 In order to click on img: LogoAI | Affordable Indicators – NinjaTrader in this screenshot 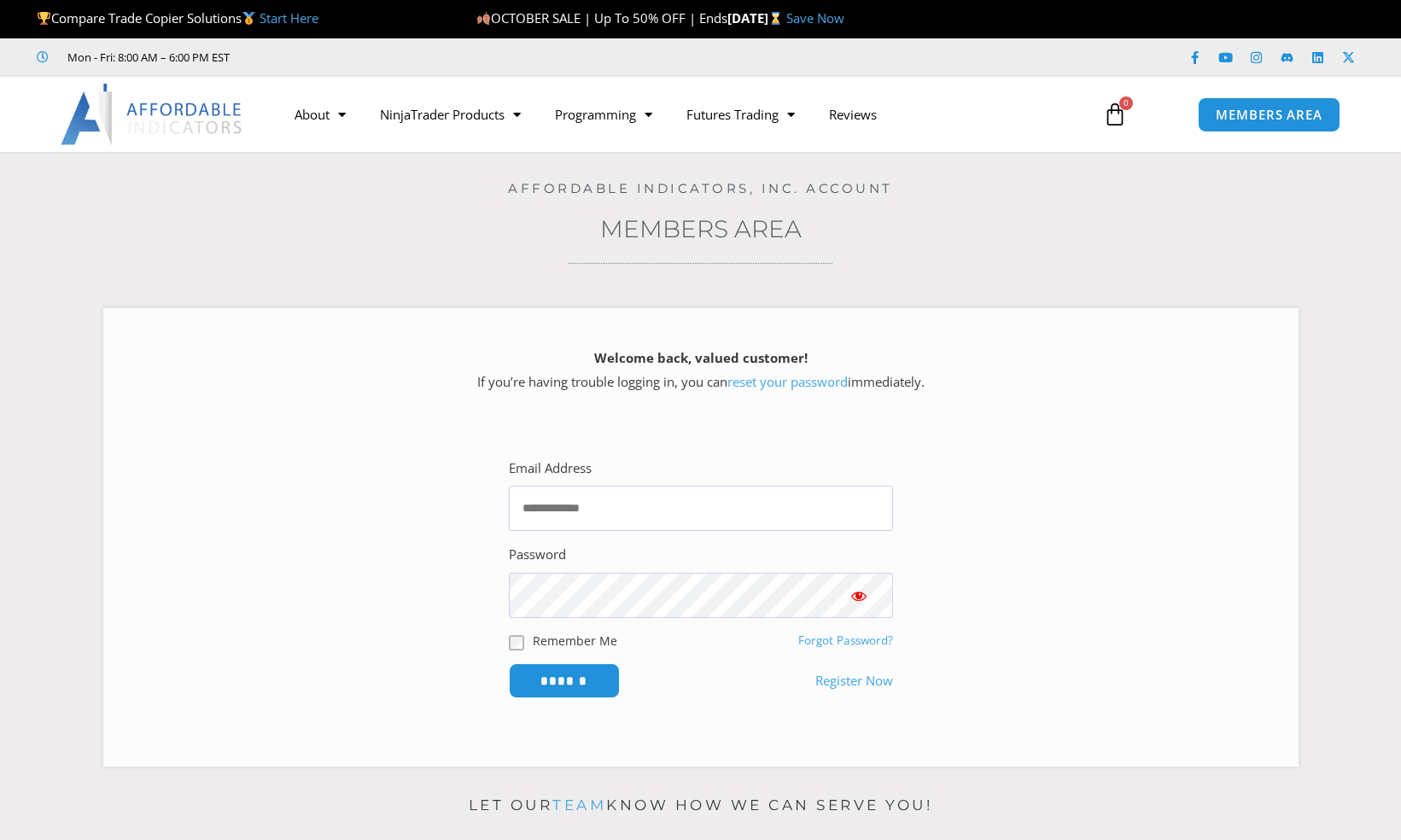, I will do `click(152, 115)`.